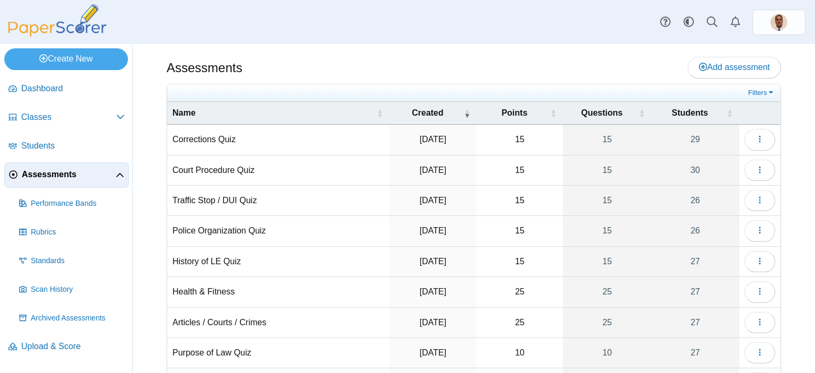  I want to click on span: jeremy necaise, so click(779, 22).